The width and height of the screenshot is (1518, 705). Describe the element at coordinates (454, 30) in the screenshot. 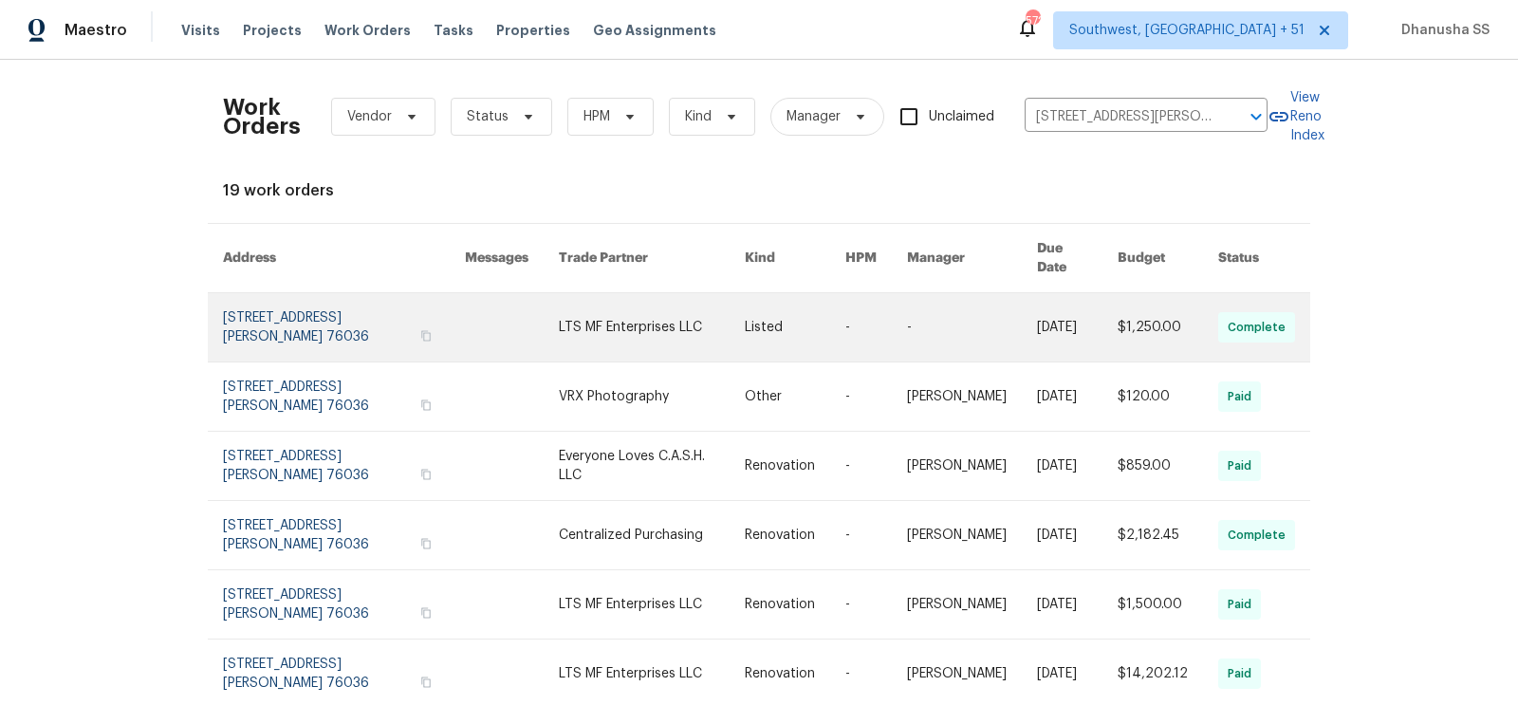

I see `span: Tasks` at that location.